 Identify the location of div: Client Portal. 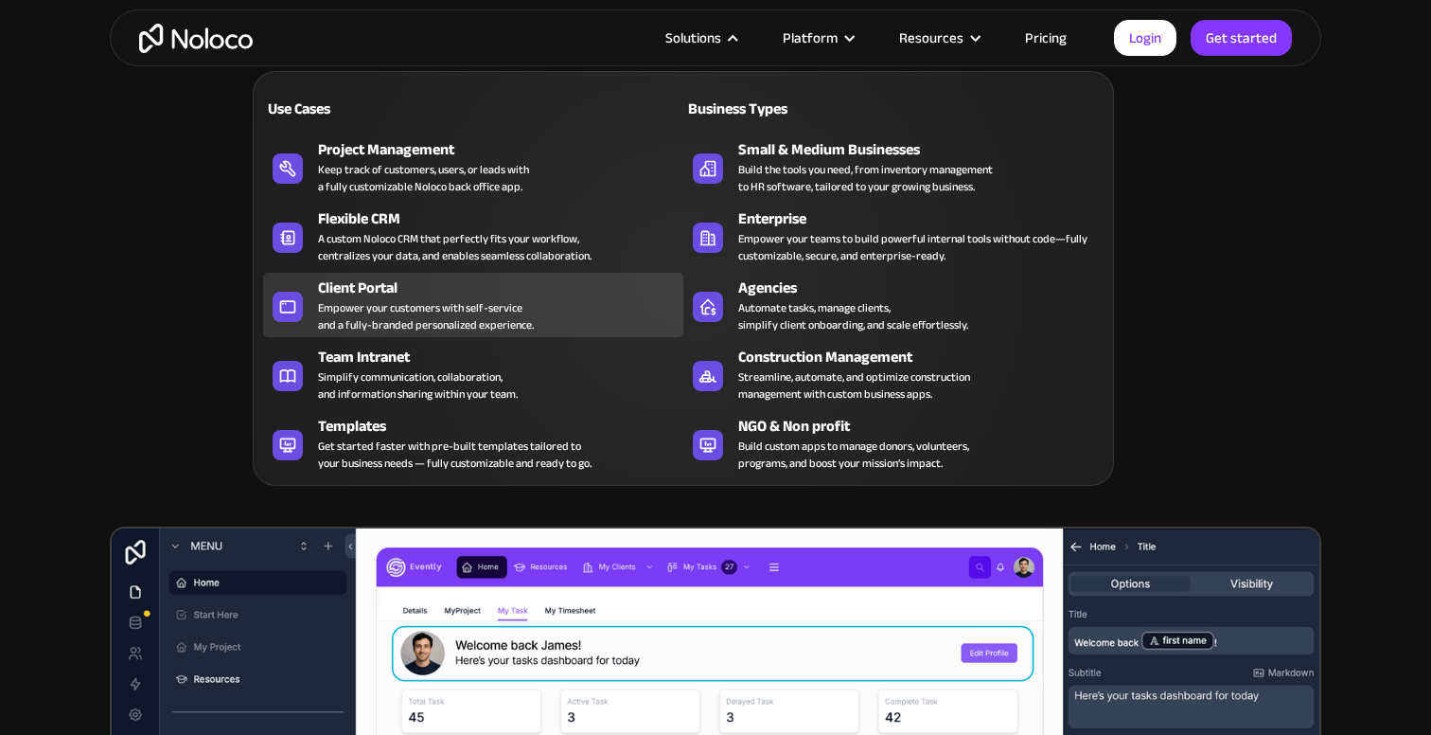
(505, 288).